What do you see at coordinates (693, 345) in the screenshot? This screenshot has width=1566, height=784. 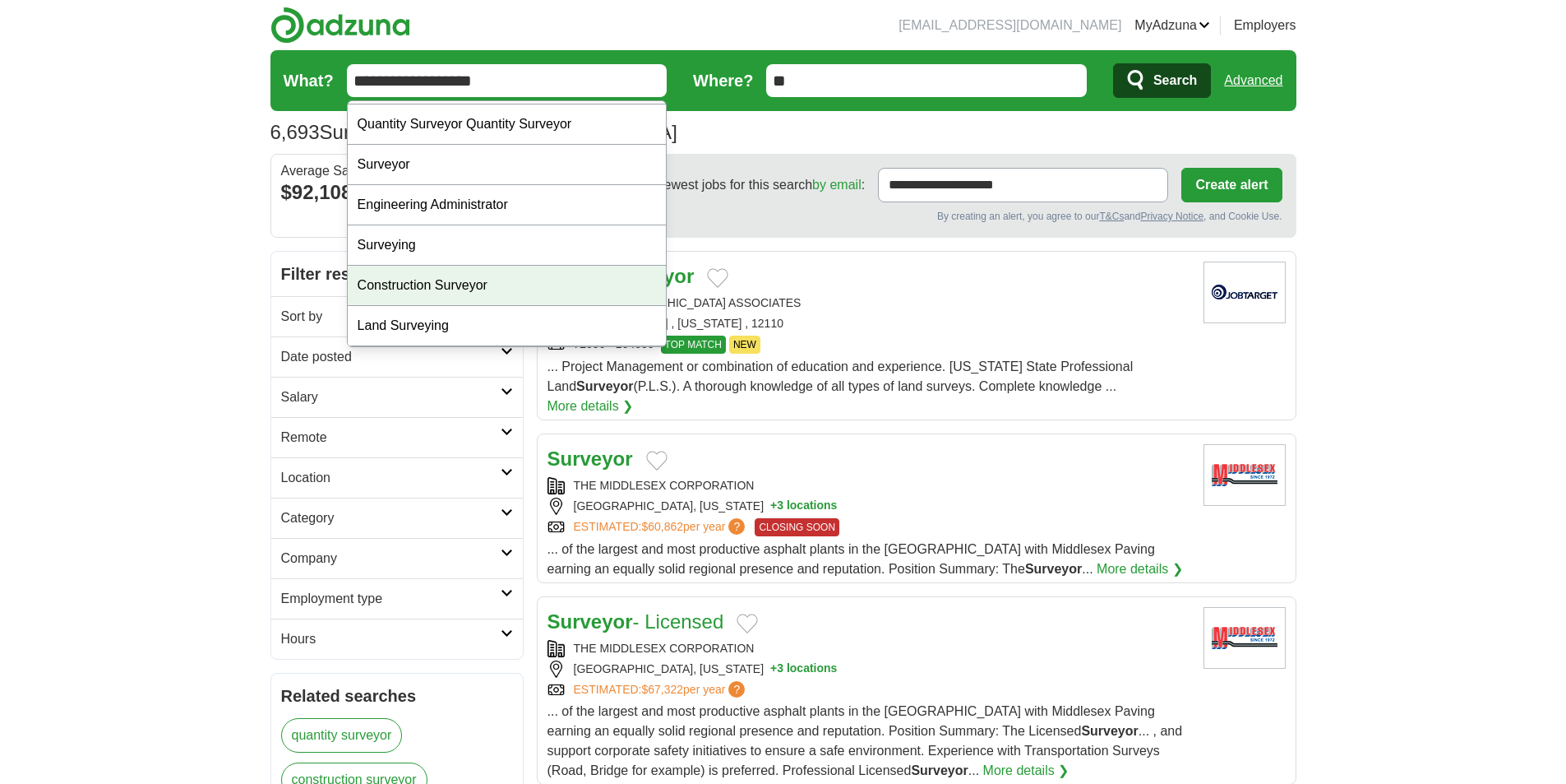 I see `span: TOP MATCH` at bounding box center [693, 345].